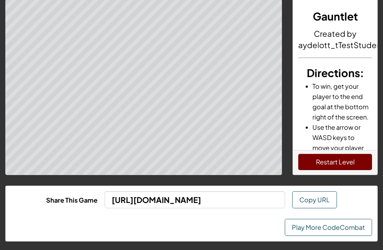  What do you see at coordinates (328, 228) in the screenshot?
I see `a: Play More CodeCombat` at bounding box center [328, 228].